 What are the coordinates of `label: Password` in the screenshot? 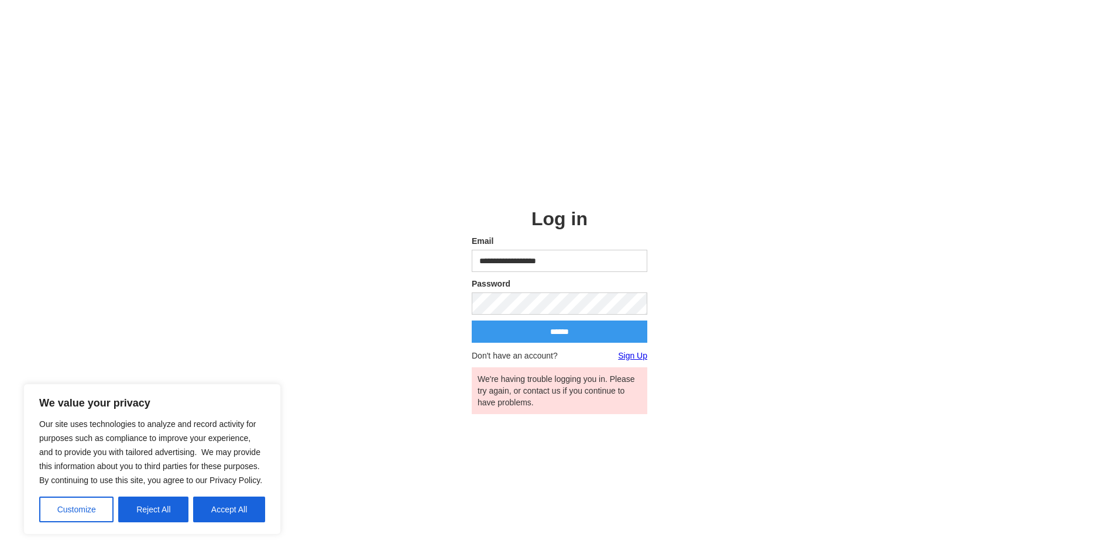 It's located at (560, 284).